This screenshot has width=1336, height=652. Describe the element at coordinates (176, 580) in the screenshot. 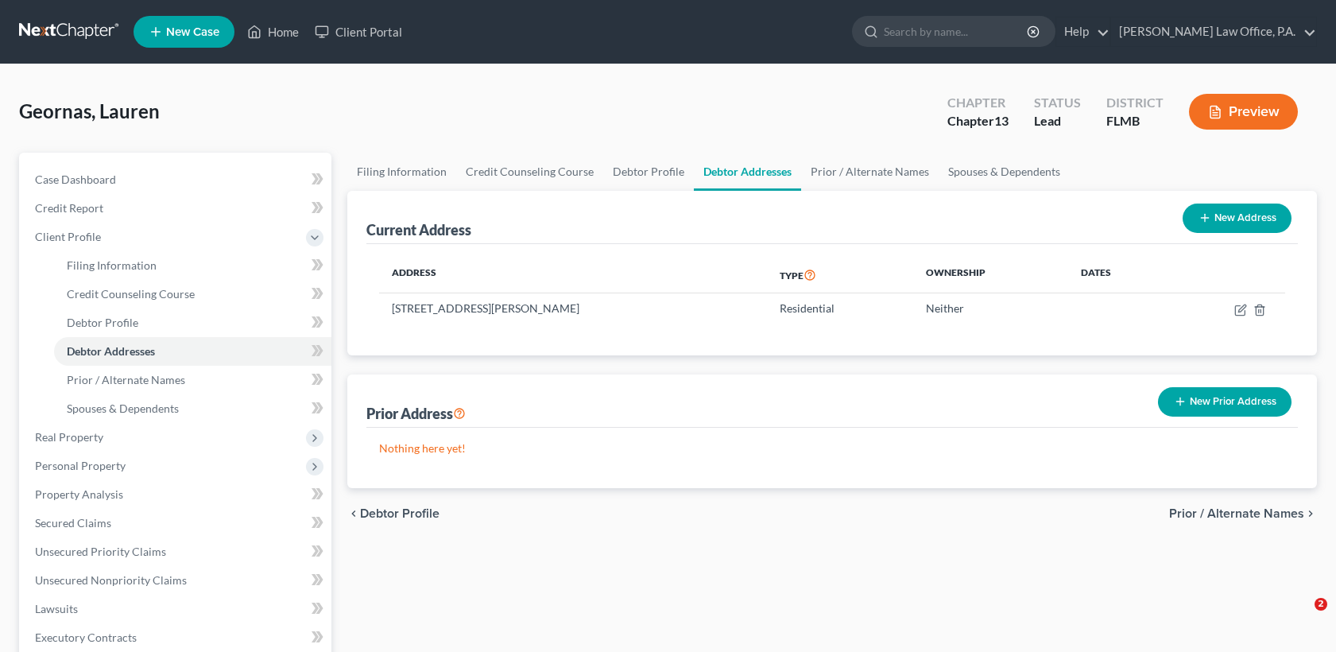

I see `a: Unsecured Nonpriority Claims` at that location.